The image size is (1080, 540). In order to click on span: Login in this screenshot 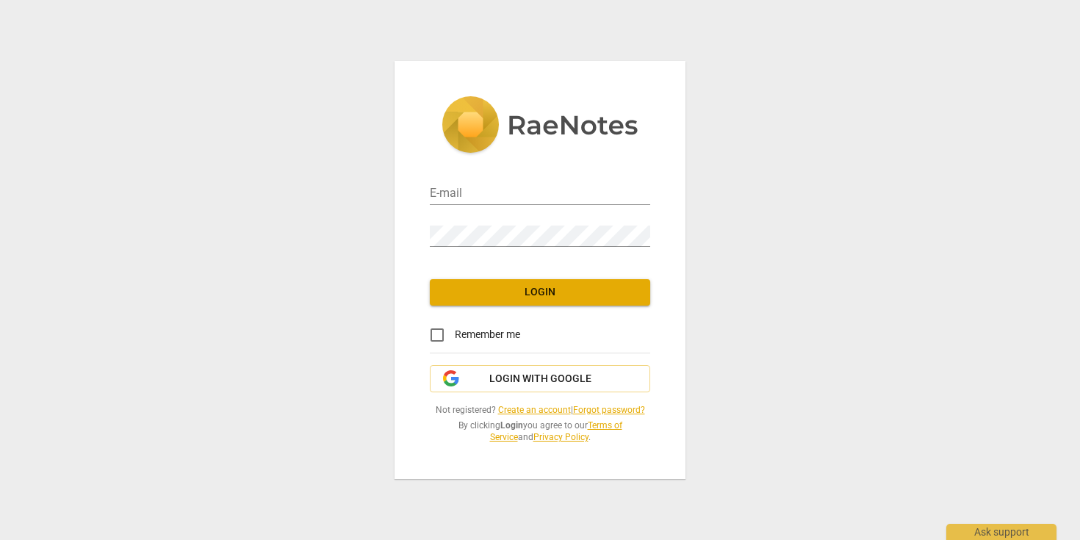, I will do `click(540, 292)`.